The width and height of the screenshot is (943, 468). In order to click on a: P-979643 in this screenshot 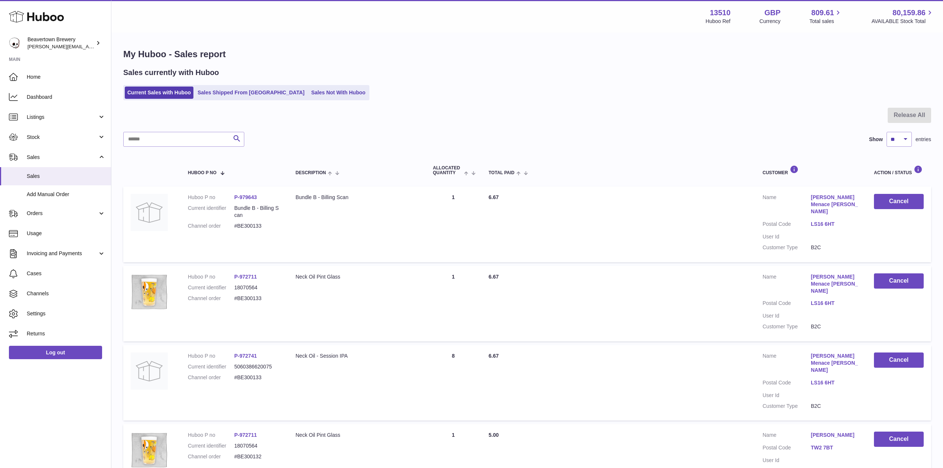, I will do `click(245, 197)`.